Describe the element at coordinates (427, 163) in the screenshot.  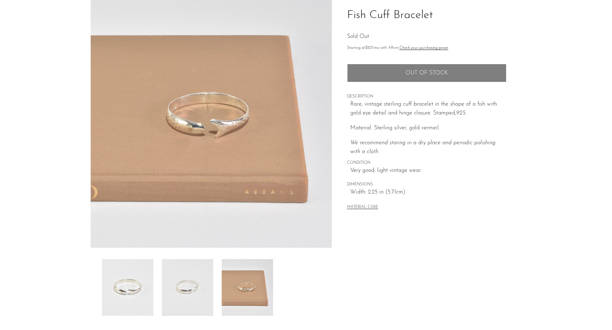
I see `span: CONDITION` at that location.